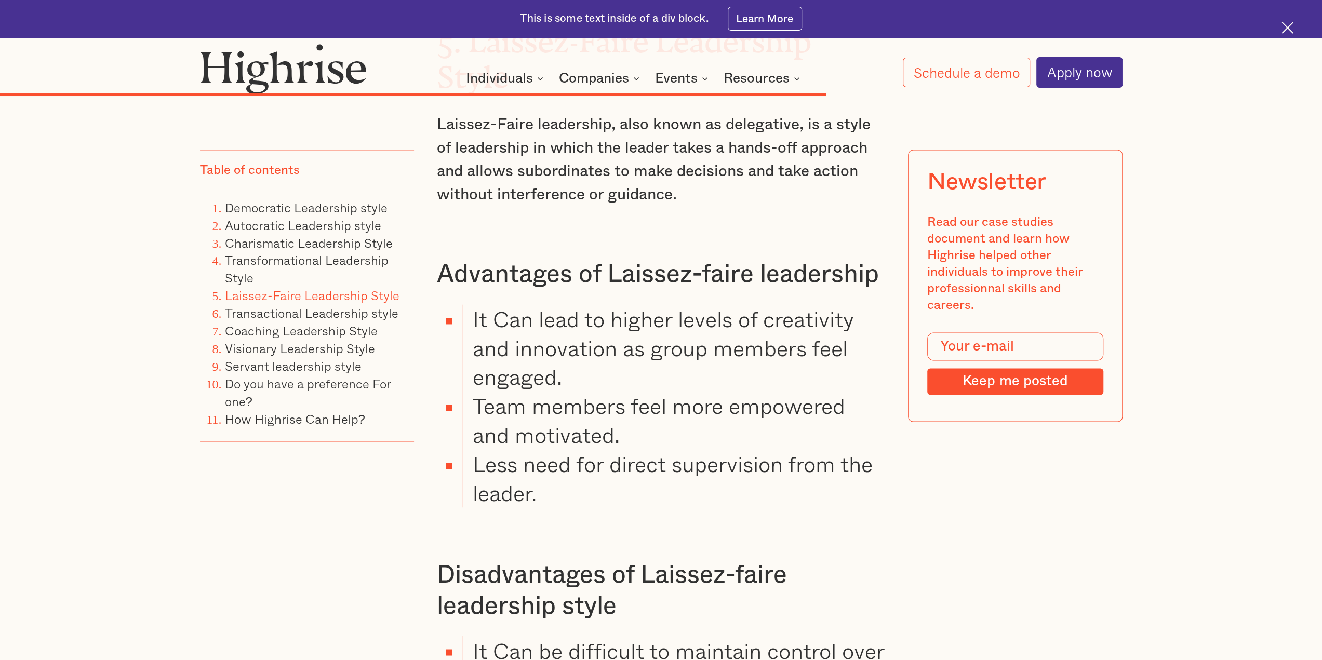 This screenshot has width=1322, height=660. Describe the element at coordinates (966, 73) in the screenshot. I see `a: Schedule a demo` at that location.